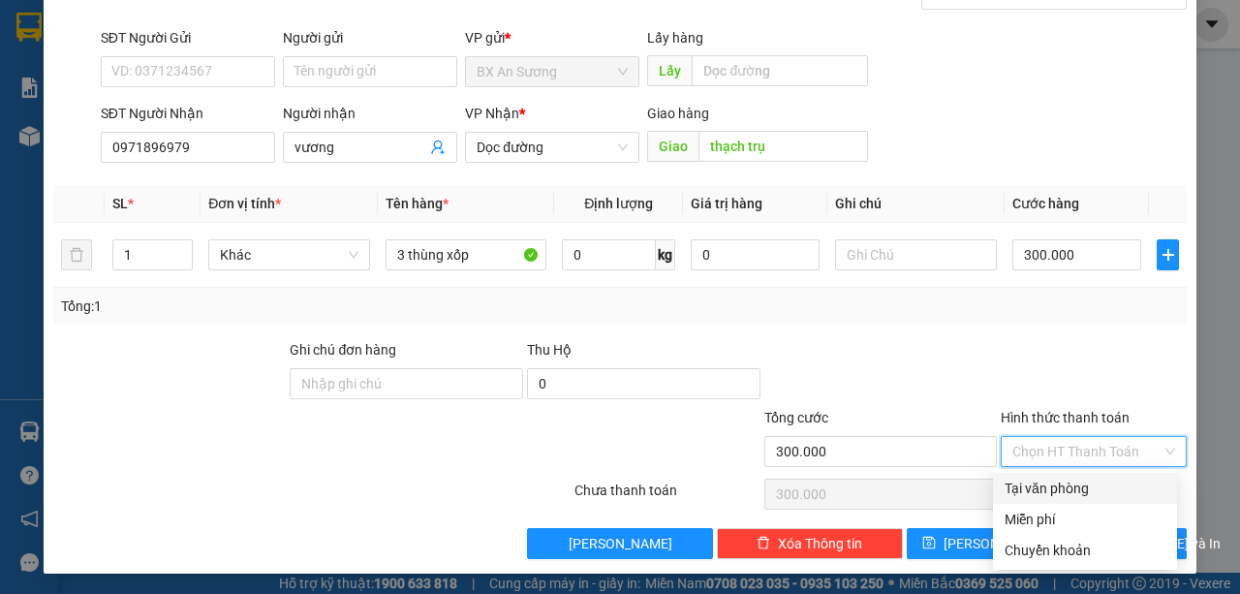 The height and width of the screenshot is (594, 1240). Describe the element at coordinates (764, 544) in the screenshot. I see `span: delete` at that location.